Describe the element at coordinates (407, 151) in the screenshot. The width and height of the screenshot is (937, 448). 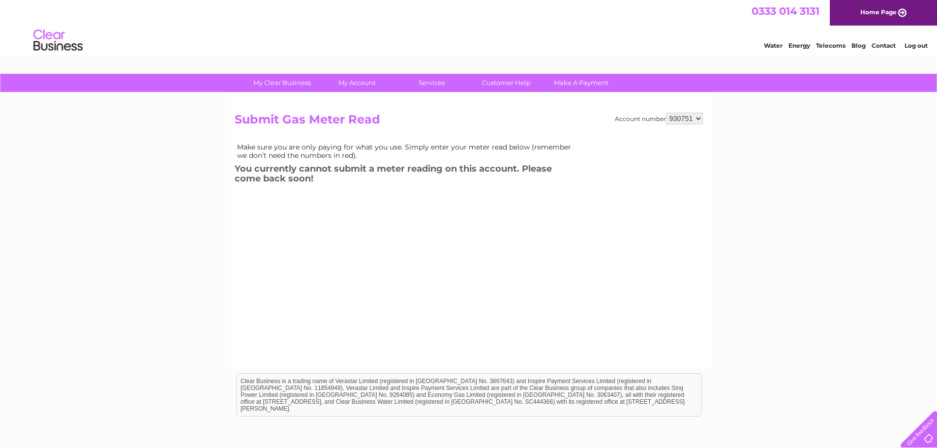
I see `td: Make sure you are only paying for what you use. Simply enter your meter read below (remember we d...` at that location.